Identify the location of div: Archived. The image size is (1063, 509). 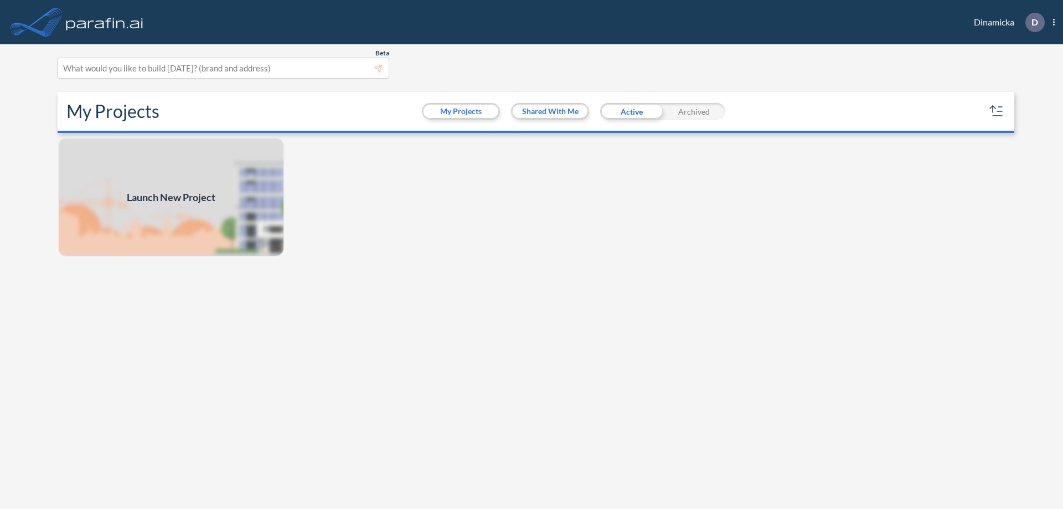
(694, 111).